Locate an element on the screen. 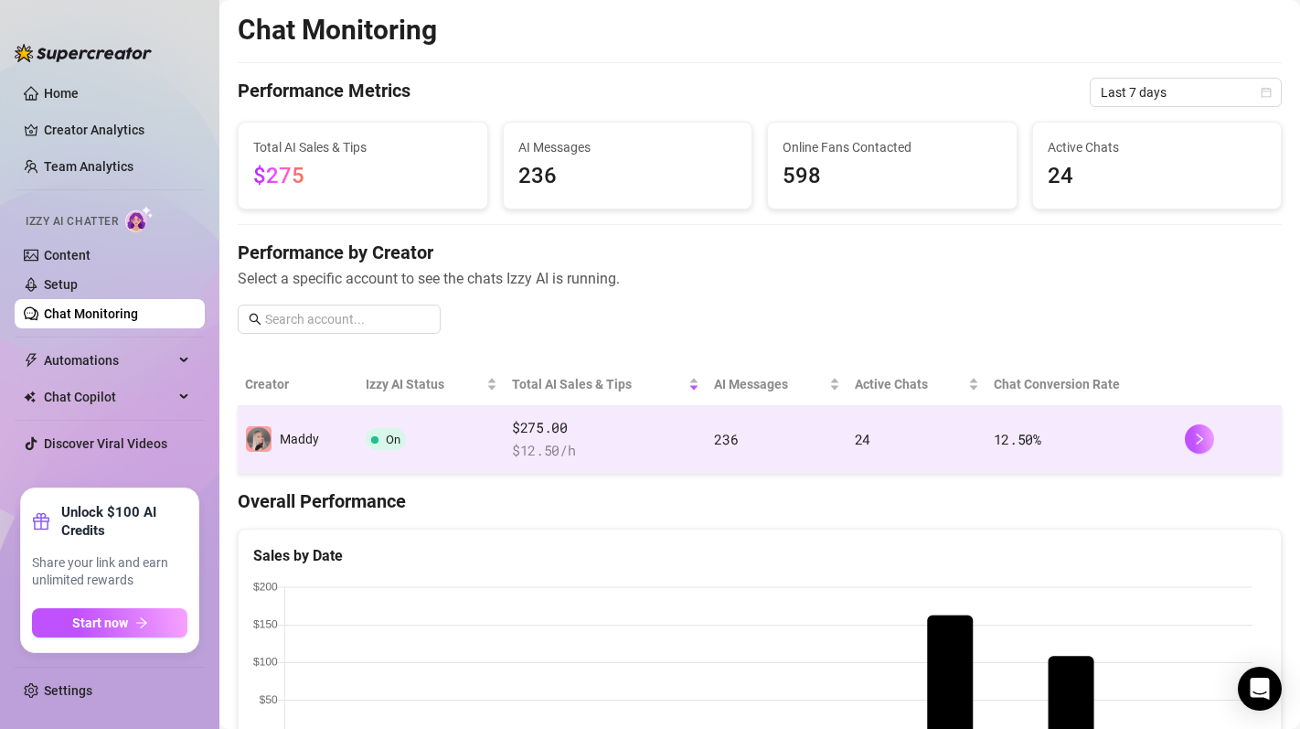 Image resolution: width=1300 pixels, height=729 pixels. a: Setup is located at coordinates (60, 284).